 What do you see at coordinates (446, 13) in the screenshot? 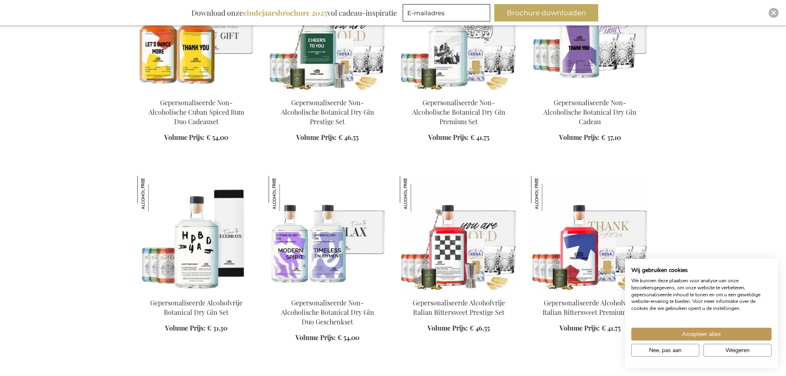
I see `input: E-mailadres` at bounding box center [446, 13].